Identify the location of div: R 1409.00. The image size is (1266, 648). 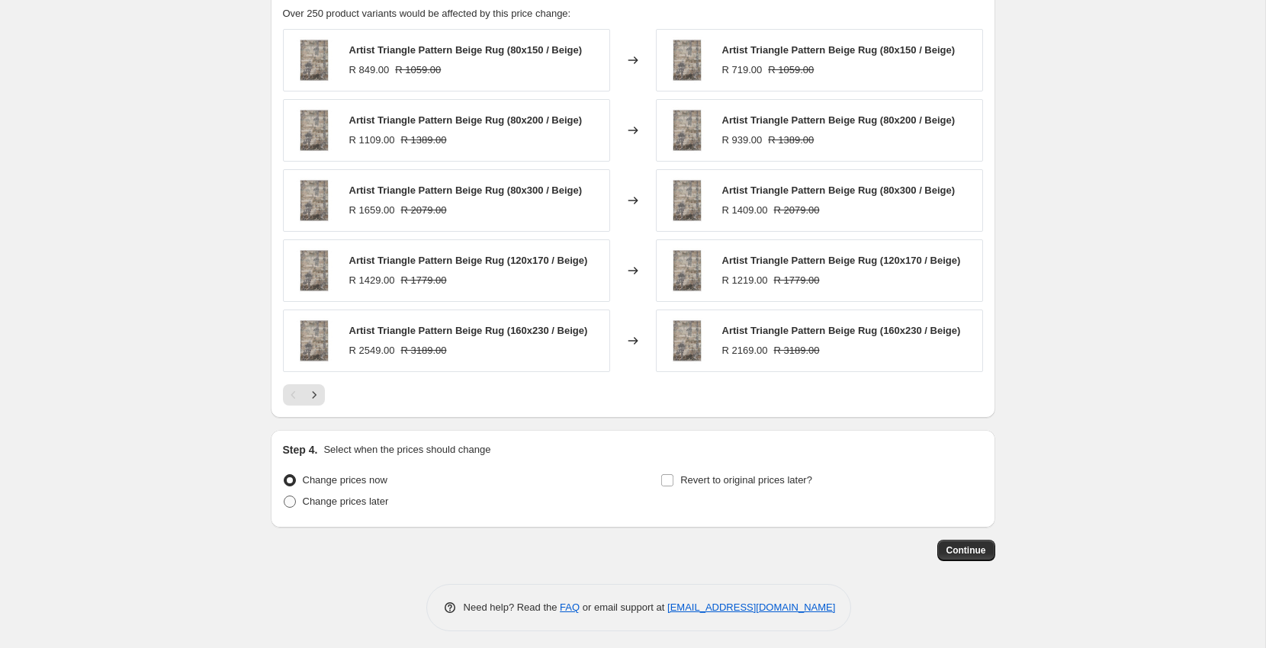
(745, 210).